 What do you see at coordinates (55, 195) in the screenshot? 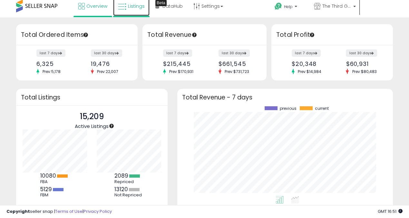
I see `div: FBM` at bounding box center [55, 195].